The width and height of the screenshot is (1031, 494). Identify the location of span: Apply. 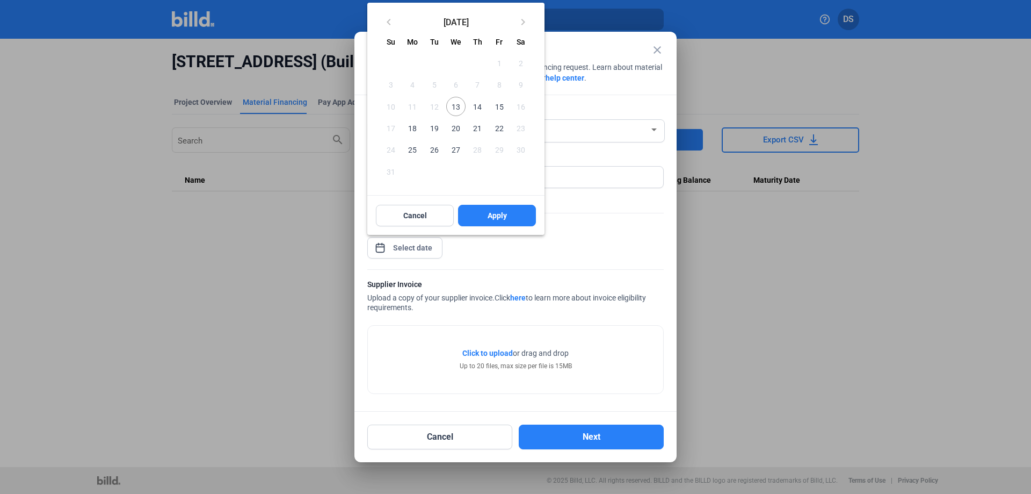
(497, 215).